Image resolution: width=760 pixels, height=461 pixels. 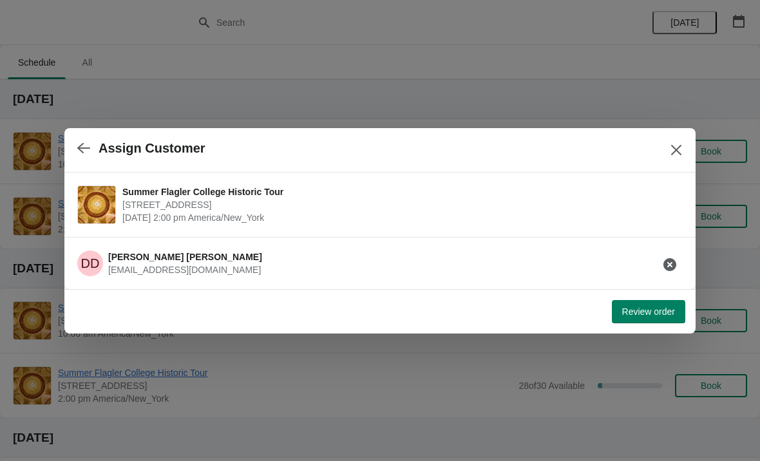 What do you see at coordinates (152, 148) in the screenshot?
I see `h2: Assign Customer` at bounding box center [152, 148].